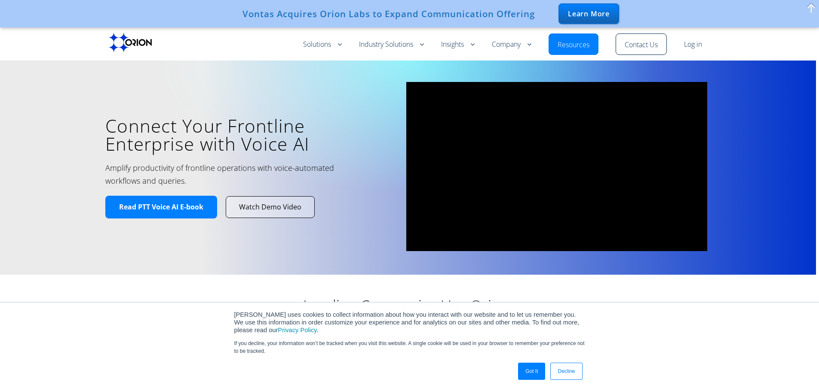 The height and width of the screenshot is (391, 819). Describe the element at coordinates (410, 348) in the screenshot. I see `p: If you decline, your information won’t be tracked when you visit this website. A single cookie wi...` at that location.